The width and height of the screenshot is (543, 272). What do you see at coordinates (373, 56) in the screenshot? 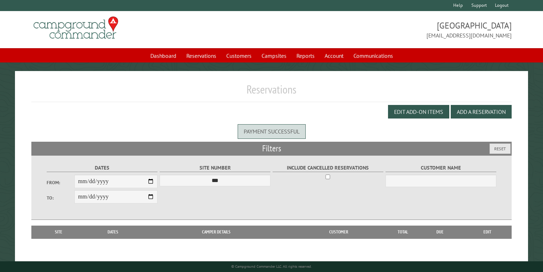
I see `a: Communications` at bounding box center [373, 56].